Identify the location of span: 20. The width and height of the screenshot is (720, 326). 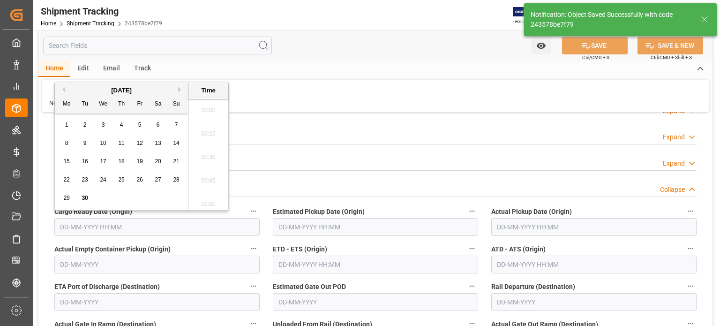
(158, 161).